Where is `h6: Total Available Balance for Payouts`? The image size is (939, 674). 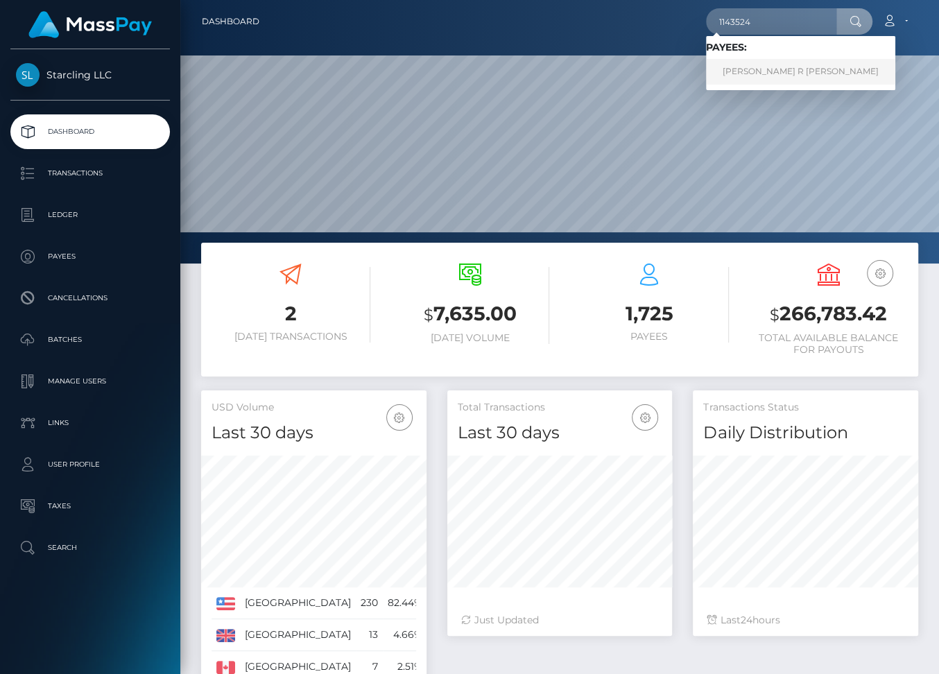
h6: Total Available Balance for Payouts is located at coordinates (828, 344).